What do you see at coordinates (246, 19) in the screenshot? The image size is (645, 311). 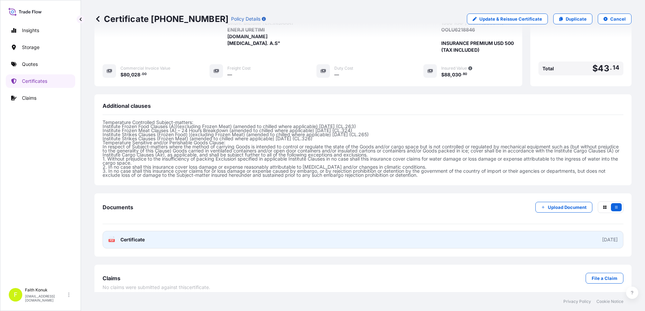 I see `p: Policy Details` at bounding box center [246, 19].